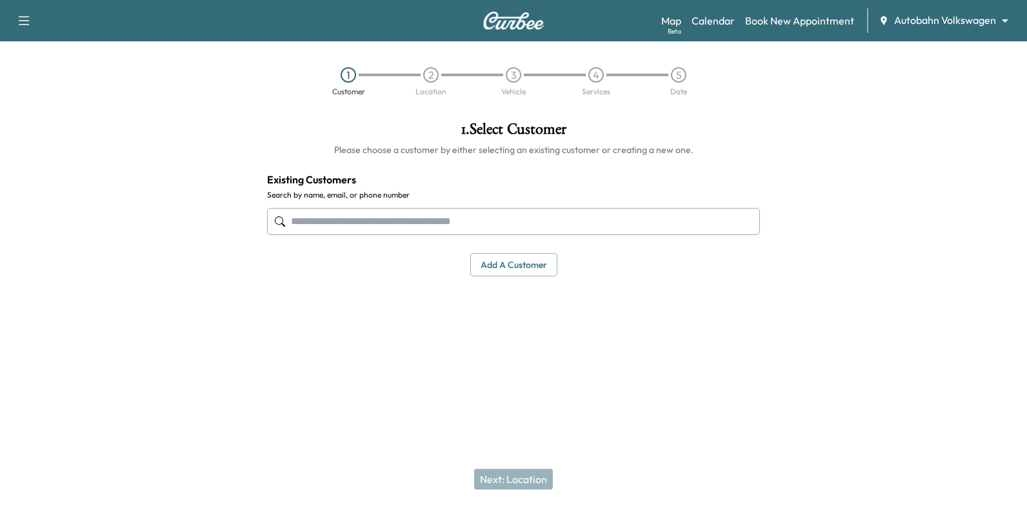 The width and height of the screenshot is (1027, 505). I want to click on h1: 1 . Select Customer, so click(514, 132).